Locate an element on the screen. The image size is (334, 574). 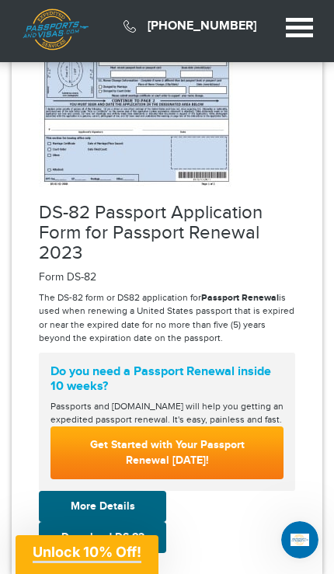
a: Passport Renewal is located at coordinates (240, 297).